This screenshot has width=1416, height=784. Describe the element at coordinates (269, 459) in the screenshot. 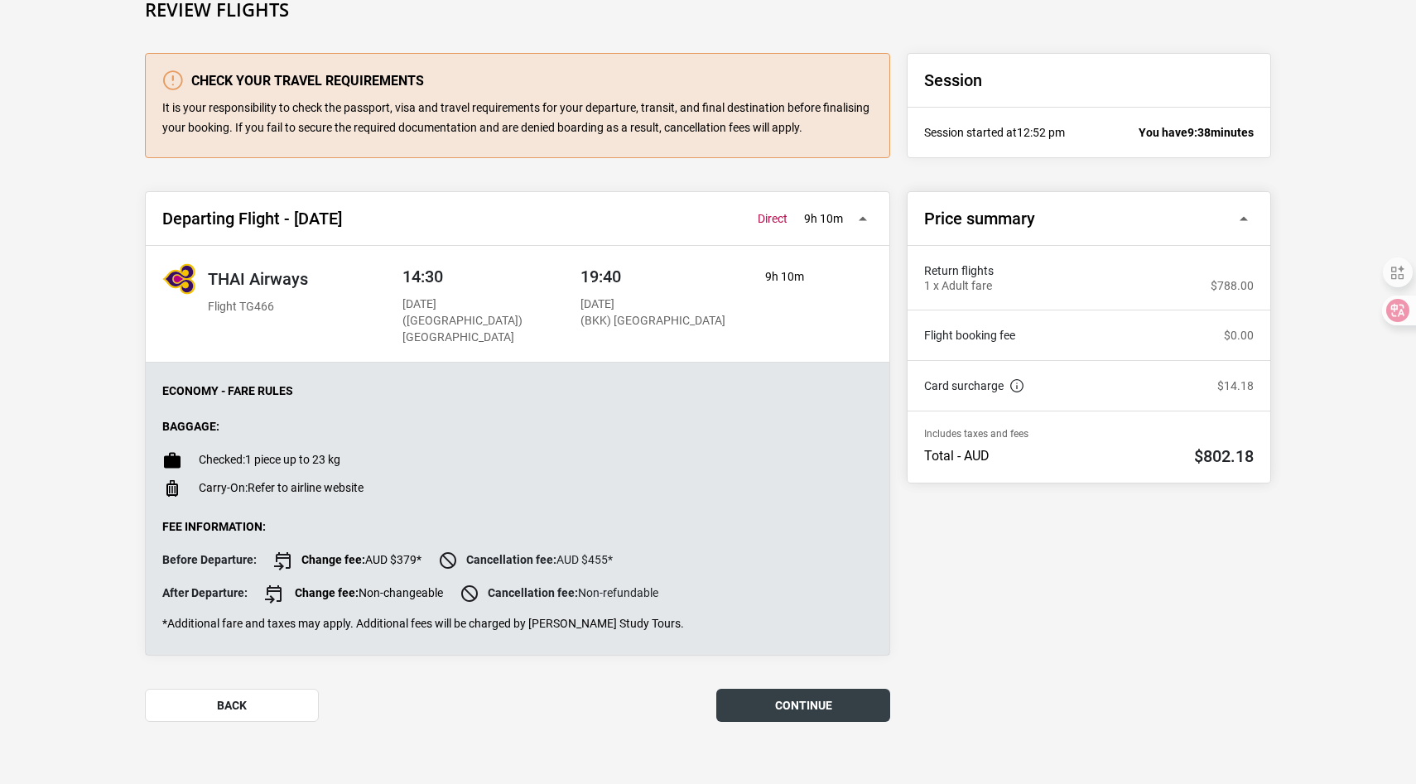

I see `p: 1 piece up to 23 kg` at that location.